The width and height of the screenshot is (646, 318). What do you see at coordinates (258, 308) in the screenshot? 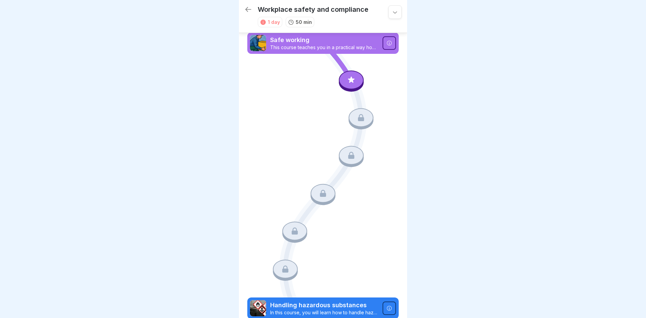
I see `img: ro33qf0i8ndaw7nkfv0stvse.png` at bounding box center [258, 308].